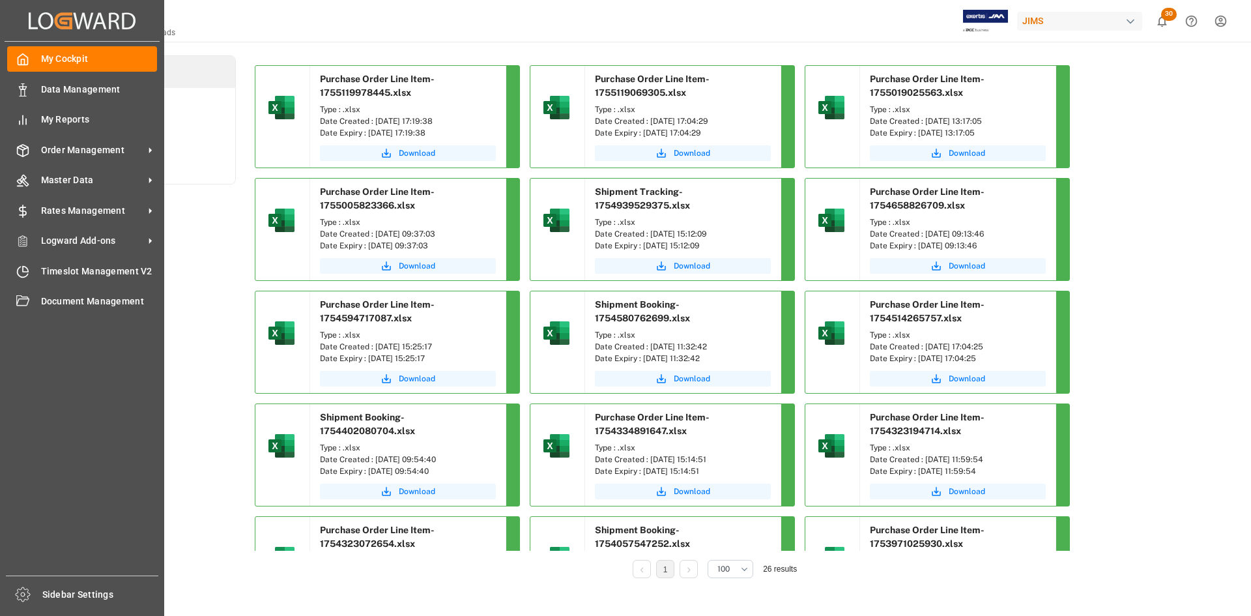 This screenshot has width=1251, height=616. I want to click on button: open menu, so click(730, 569).